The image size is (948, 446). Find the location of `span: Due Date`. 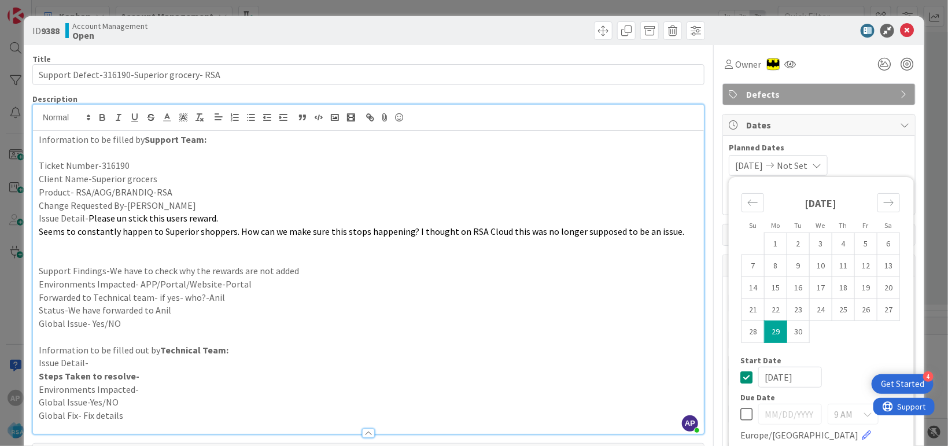

span: Due Date is located at coordinates (758, 397).